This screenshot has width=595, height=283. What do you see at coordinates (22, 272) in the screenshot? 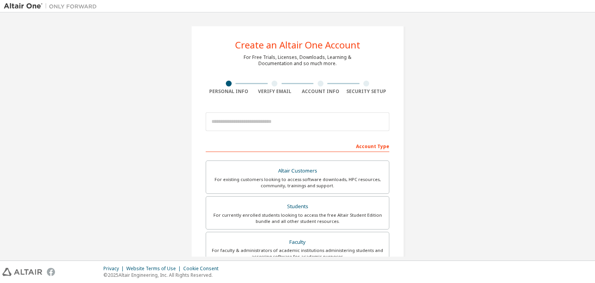
I see `img: altair_logo.svg` at bounding box center [22, 272].